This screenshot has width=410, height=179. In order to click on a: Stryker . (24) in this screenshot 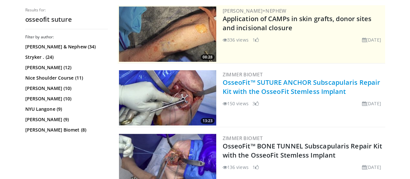, I will do `click(66, 57)`.